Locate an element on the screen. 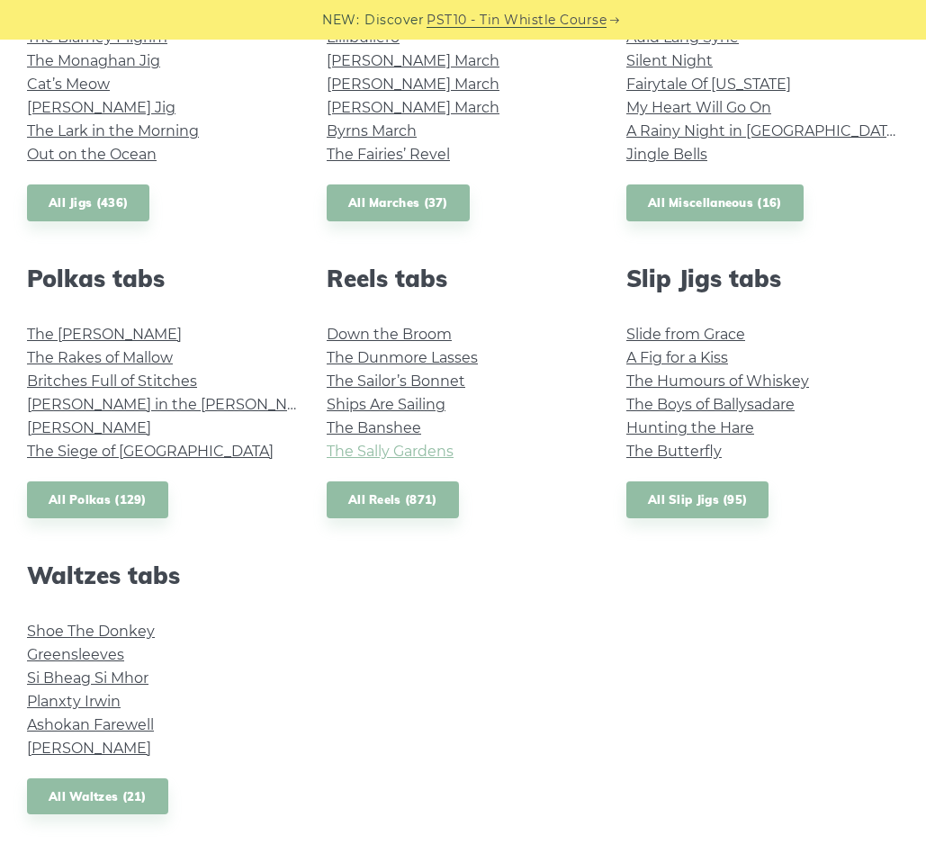 The height and width of the screenshot is (844, 926). a: Greensleeves is located at coordinates (76, 654).